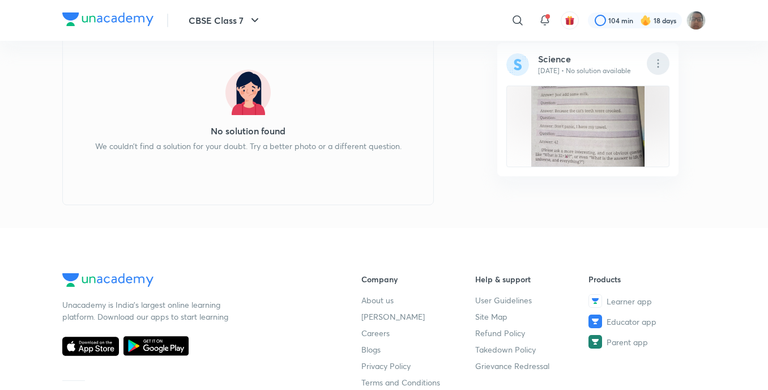  Describe the element at coordinates (588, 126) in the screenshot. I see `img: doubt-image` at that location.